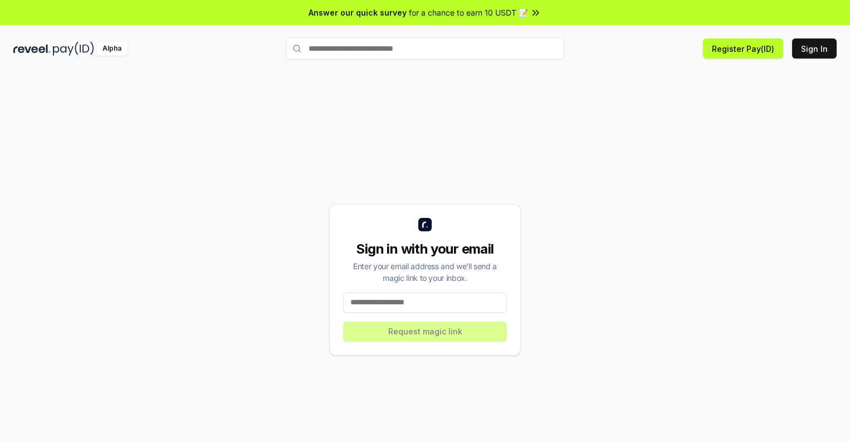 The width and height of the screenshot is (850, 442). Describe the element at coordinates (468, 12) in the screenshot. I see `span: for a chance to earn 10 USDT 📝` at that location.